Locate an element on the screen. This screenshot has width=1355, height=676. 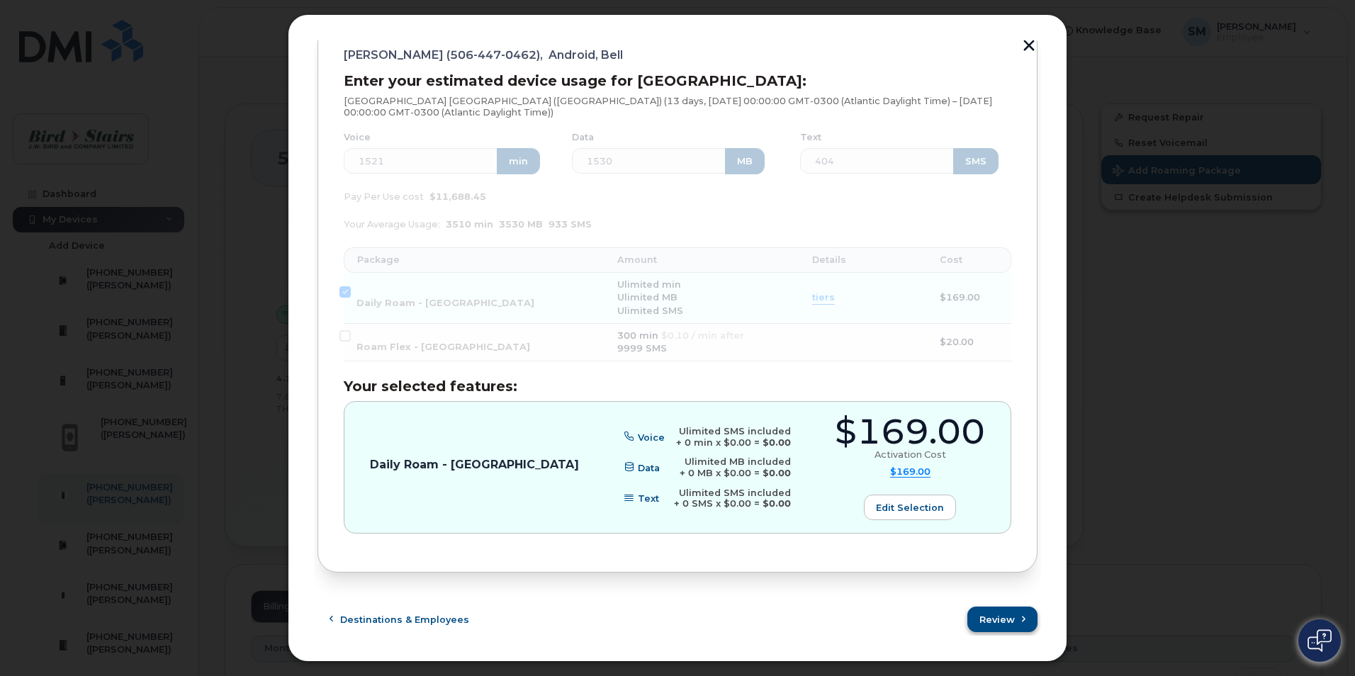
span: $169.00 is located at coordinates (910, 472).